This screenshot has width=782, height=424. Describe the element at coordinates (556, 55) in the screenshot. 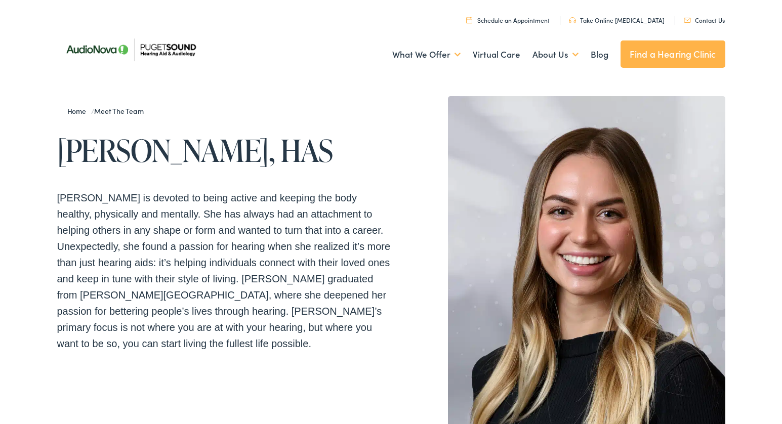

I see `a: About Us` at that location.